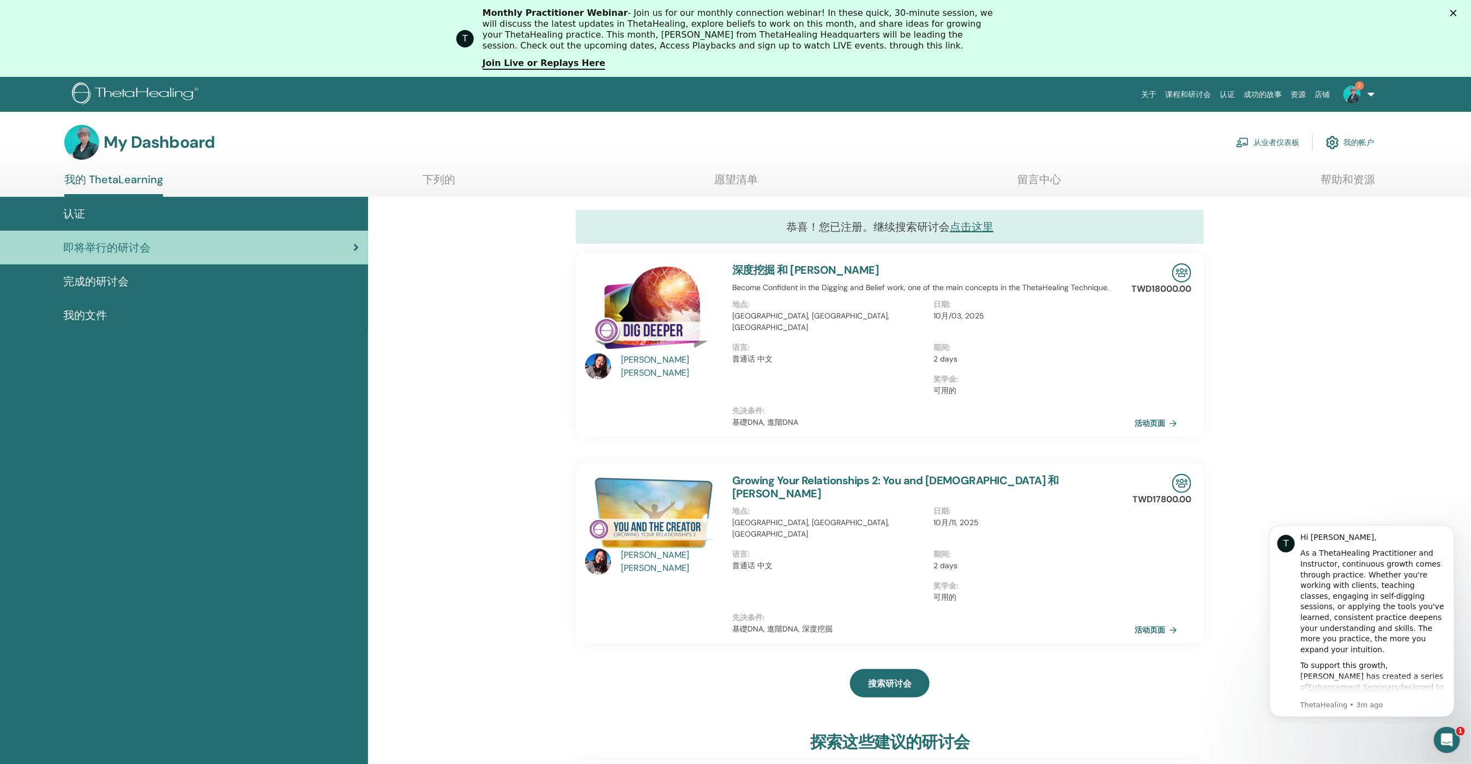  I want to click on p: TWD18000.00, so click(1161, 289).